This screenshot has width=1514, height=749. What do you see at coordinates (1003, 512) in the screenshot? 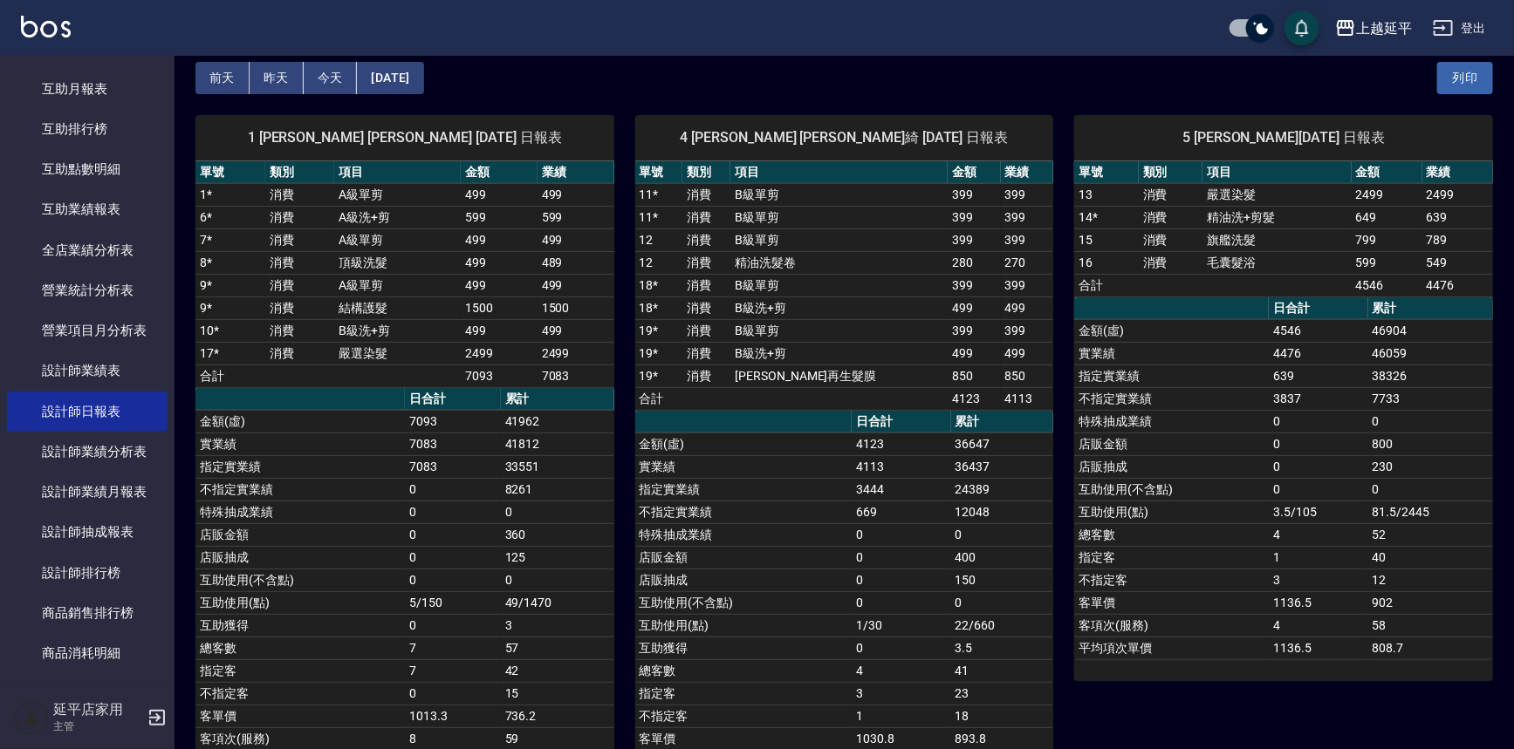
I see `td: 12048` at bounding box center [1003, 512].